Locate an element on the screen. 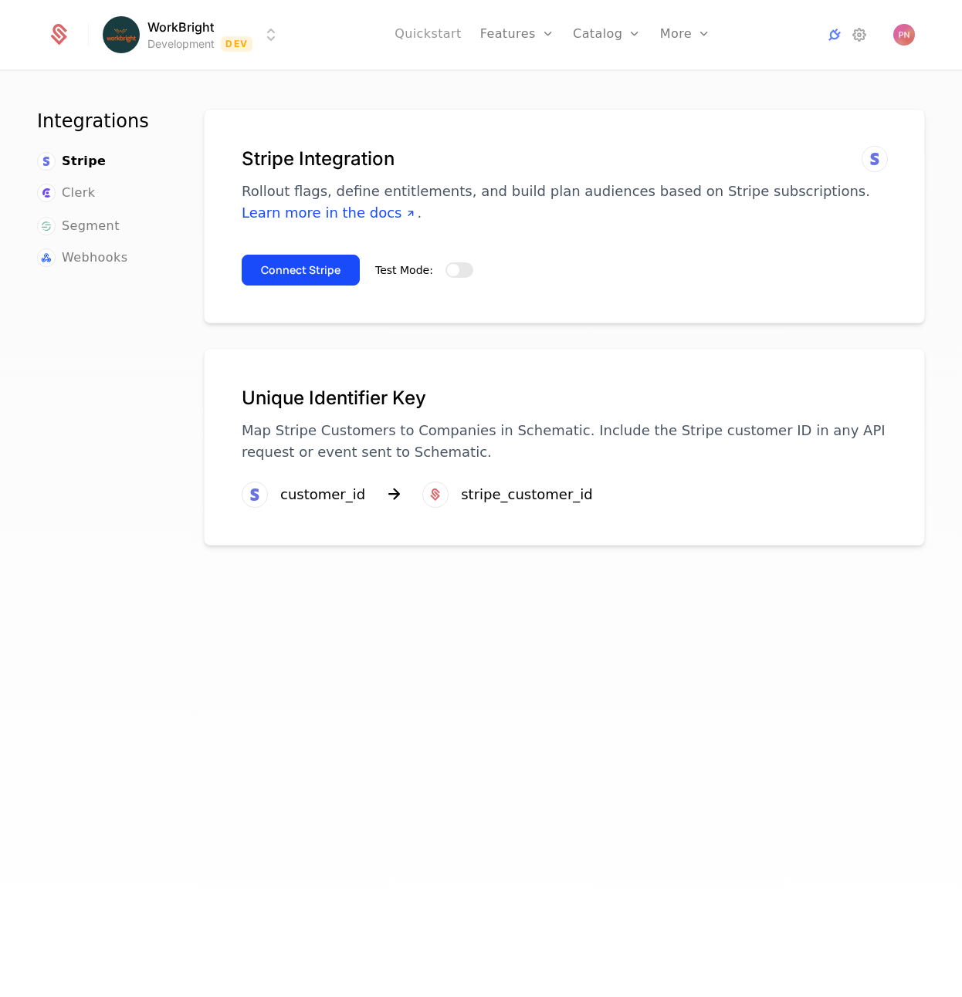 The height and width of the screenshot is (997, 962). div: customer_id is located at coordinates (323, 495).